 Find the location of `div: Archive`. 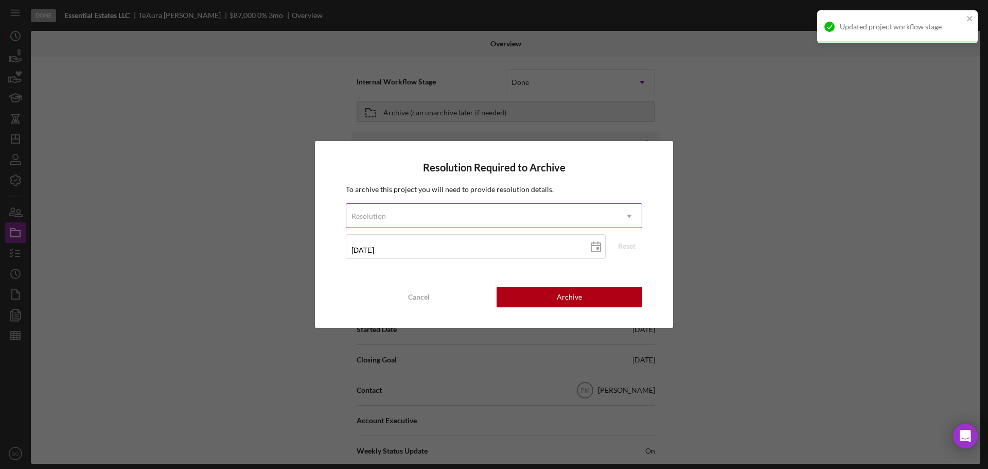

div: Archive is located at coordinates (569, 297).